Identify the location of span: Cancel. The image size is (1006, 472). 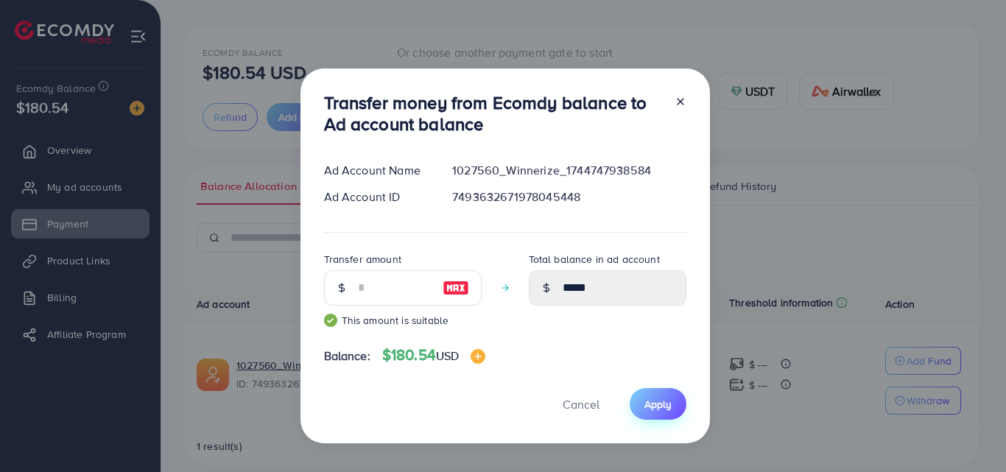
(581, 404).